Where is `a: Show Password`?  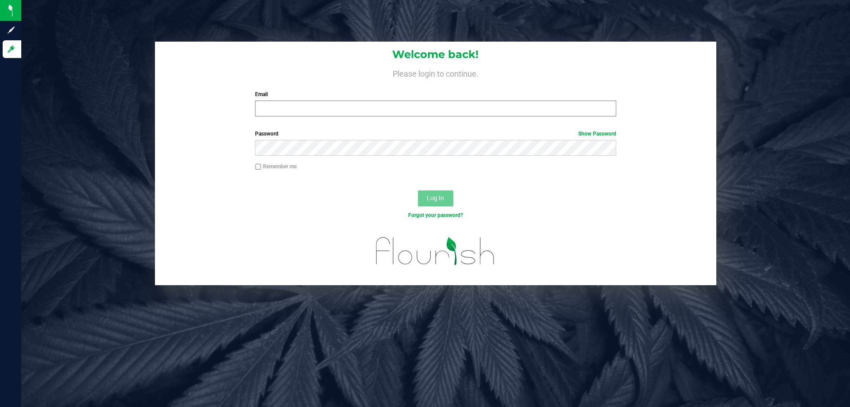
a: Show Password is located at coordinates (597, 134).